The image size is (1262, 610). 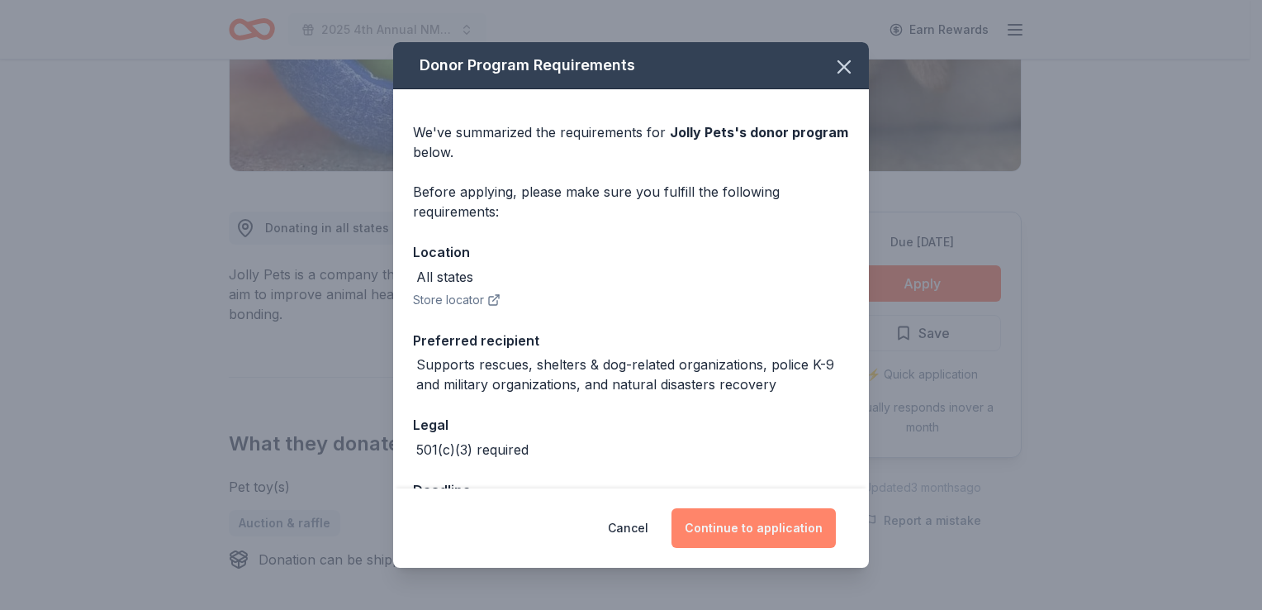 What do you see at coordinates (628, 528) in the screenshot?
I see `button: Cancel` at bounding box center [628, 528].